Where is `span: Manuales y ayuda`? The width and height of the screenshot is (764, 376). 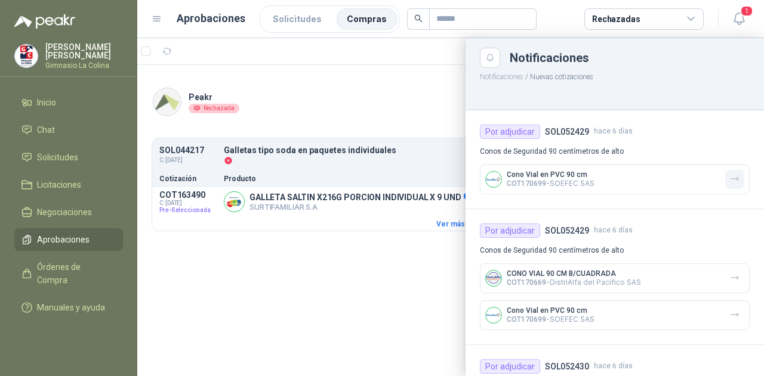 span: Manuales y ayuda is located at coordinates (71, 308).